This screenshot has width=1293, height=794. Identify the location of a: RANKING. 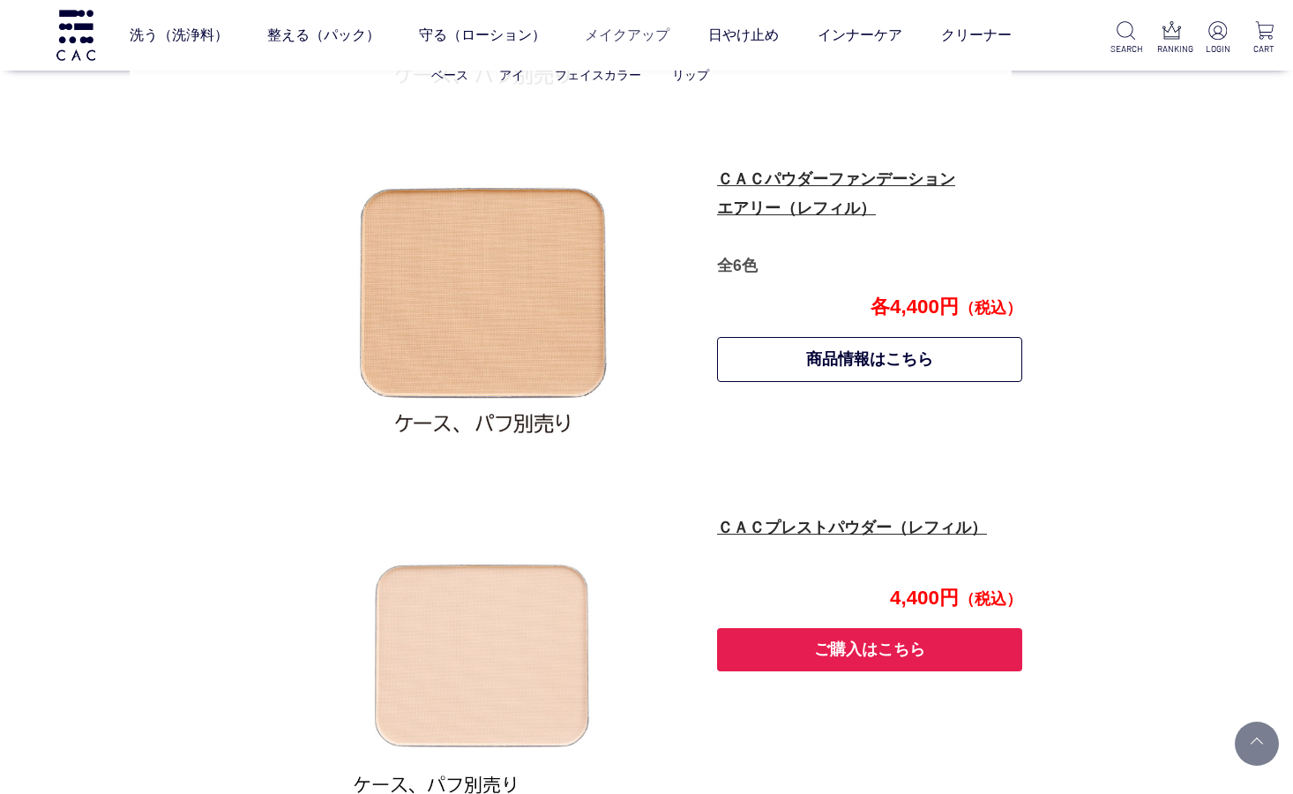
(1172, 38).